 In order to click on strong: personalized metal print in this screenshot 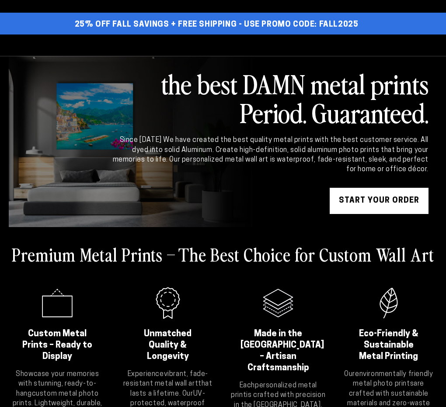, I will do `click(273, 390)`.